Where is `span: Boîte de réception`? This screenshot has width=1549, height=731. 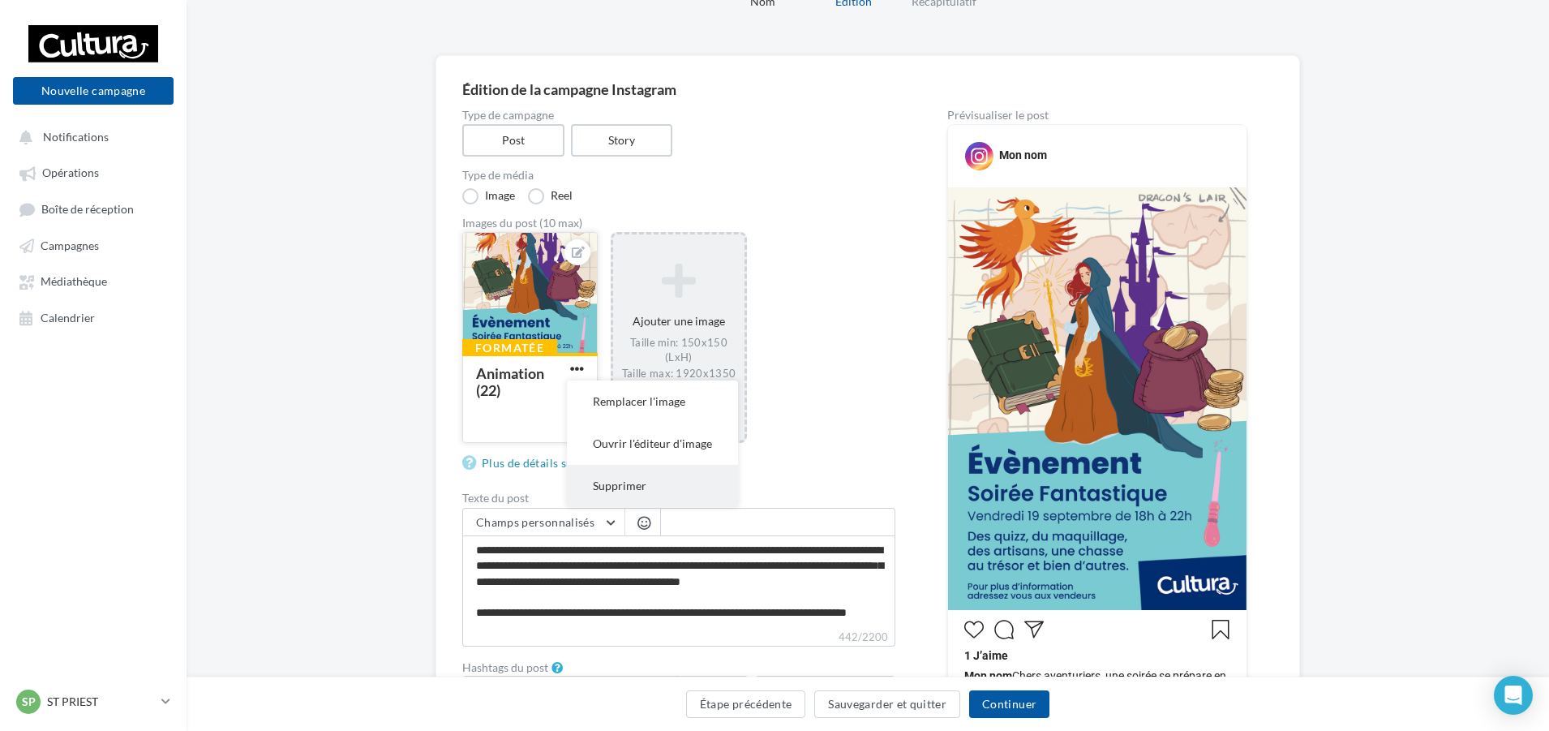 span: Boîte de réception is located at coordinates (88, 208).